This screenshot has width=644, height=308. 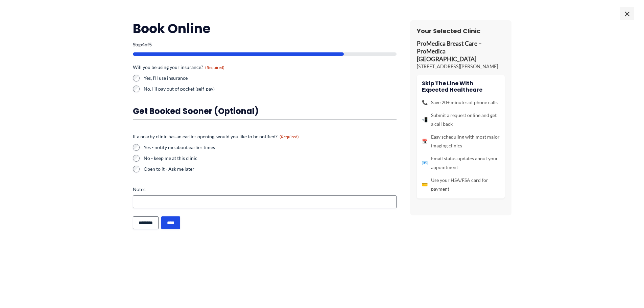 What do you see at coordinates (265, 111) in the screenshot?
I see `h3: Get booked sooner (optional)` at bounding box center [265, 111].